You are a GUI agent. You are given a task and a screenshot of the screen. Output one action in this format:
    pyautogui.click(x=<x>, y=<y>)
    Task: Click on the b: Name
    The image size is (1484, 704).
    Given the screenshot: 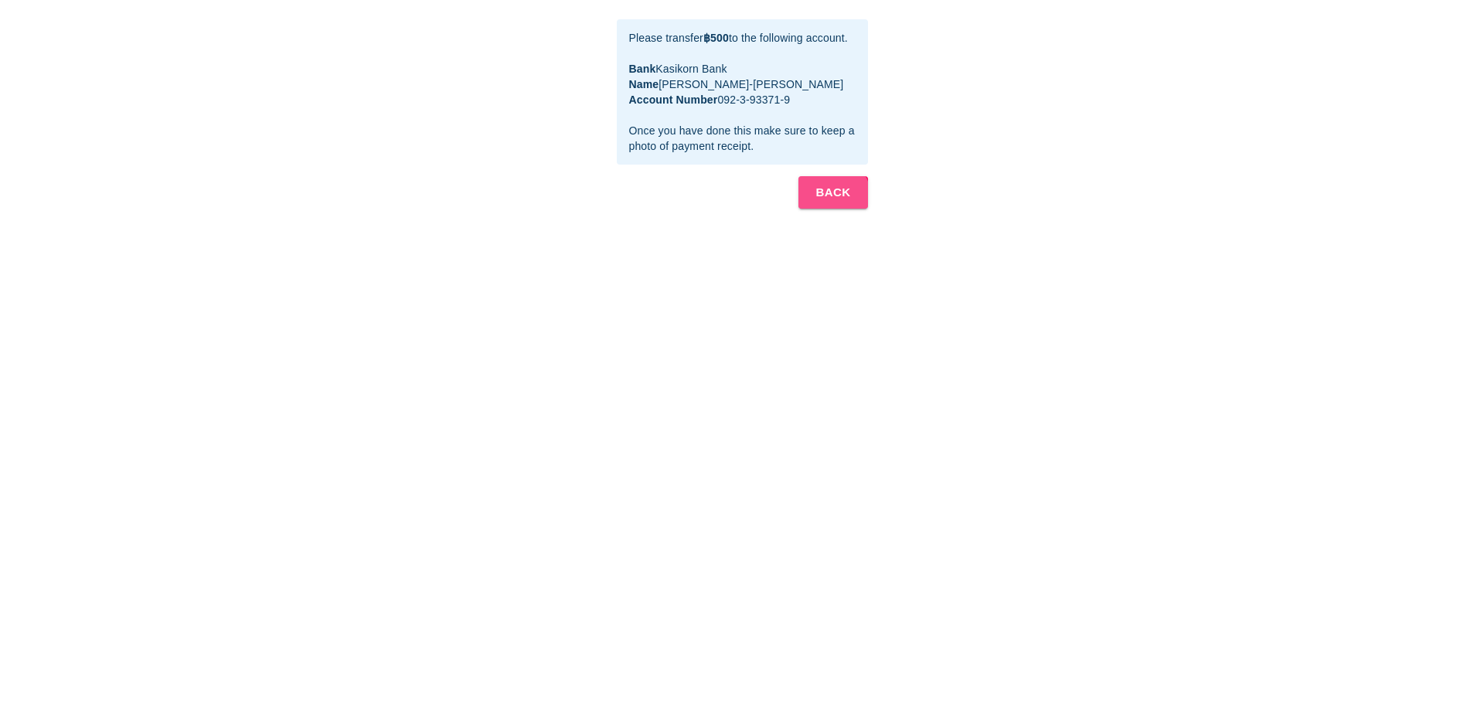 What is the action you would take?
    pyautogui.click(x=644, y=84)
    